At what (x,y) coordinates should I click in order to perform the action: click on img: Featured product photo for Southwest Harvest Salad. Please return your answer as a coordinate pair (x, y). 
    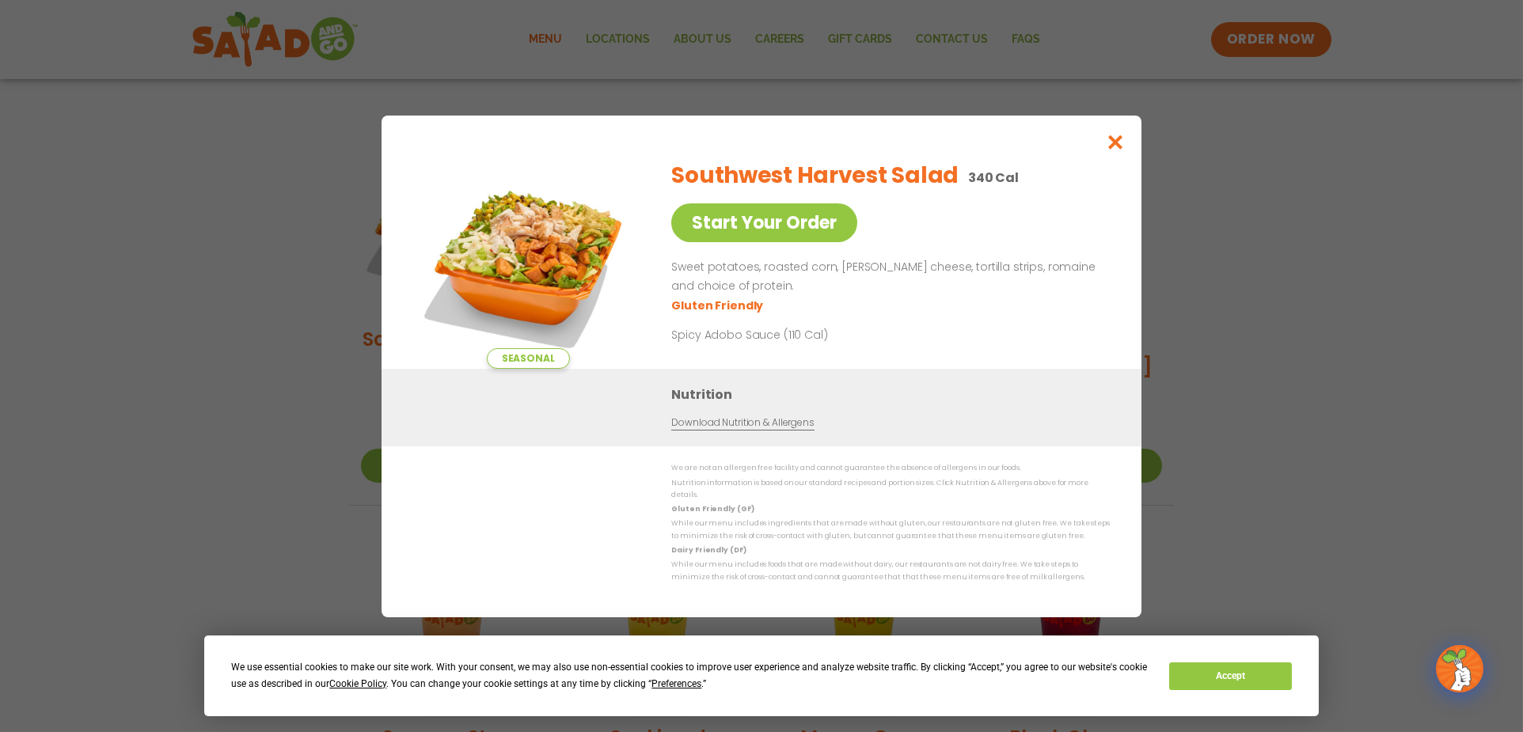
    Looking at the image, I should click on (528, 258).